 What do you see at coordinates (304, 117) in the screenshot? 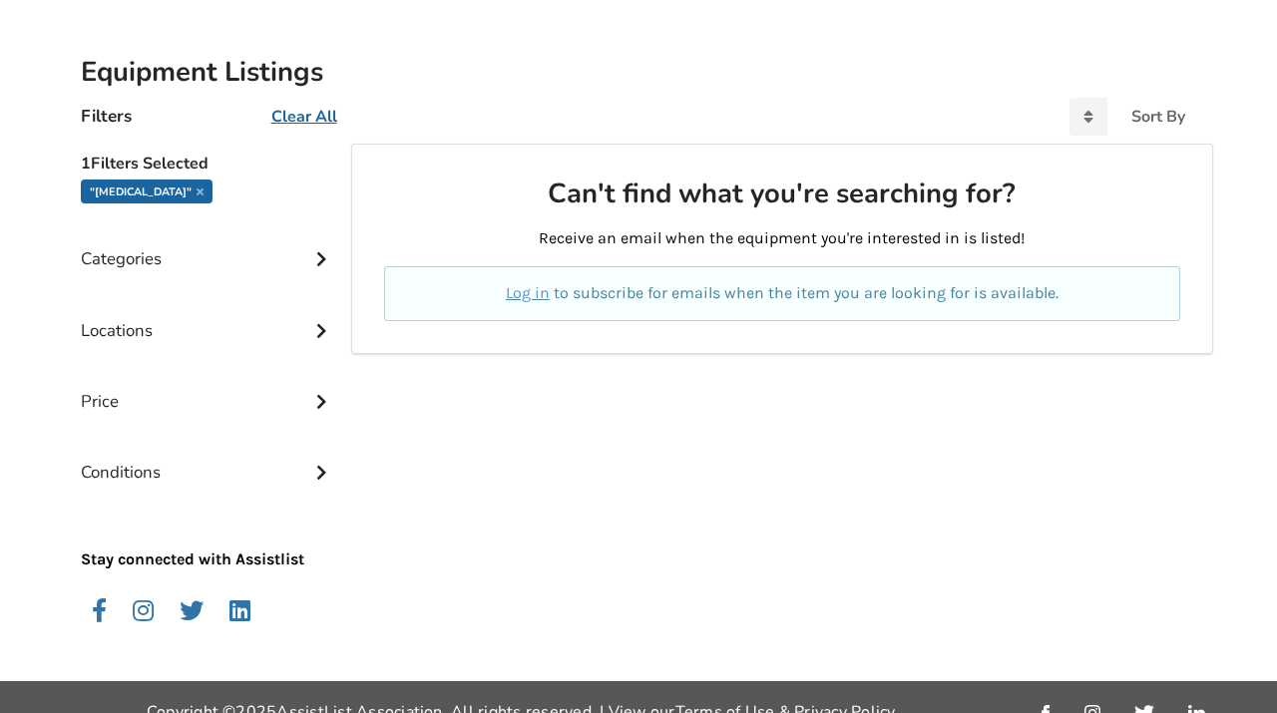
I see `u: Clear All` at bounding box center [304, 117].